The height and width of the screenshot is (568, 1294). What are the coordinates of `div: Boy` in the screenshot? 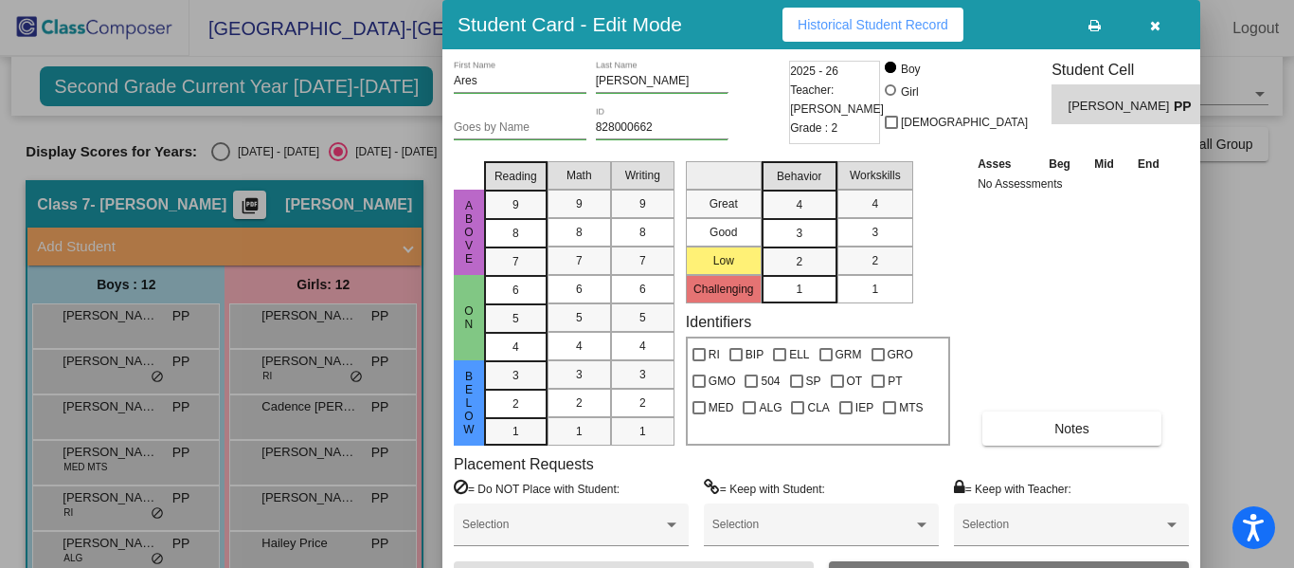 It's located at (911, 69).